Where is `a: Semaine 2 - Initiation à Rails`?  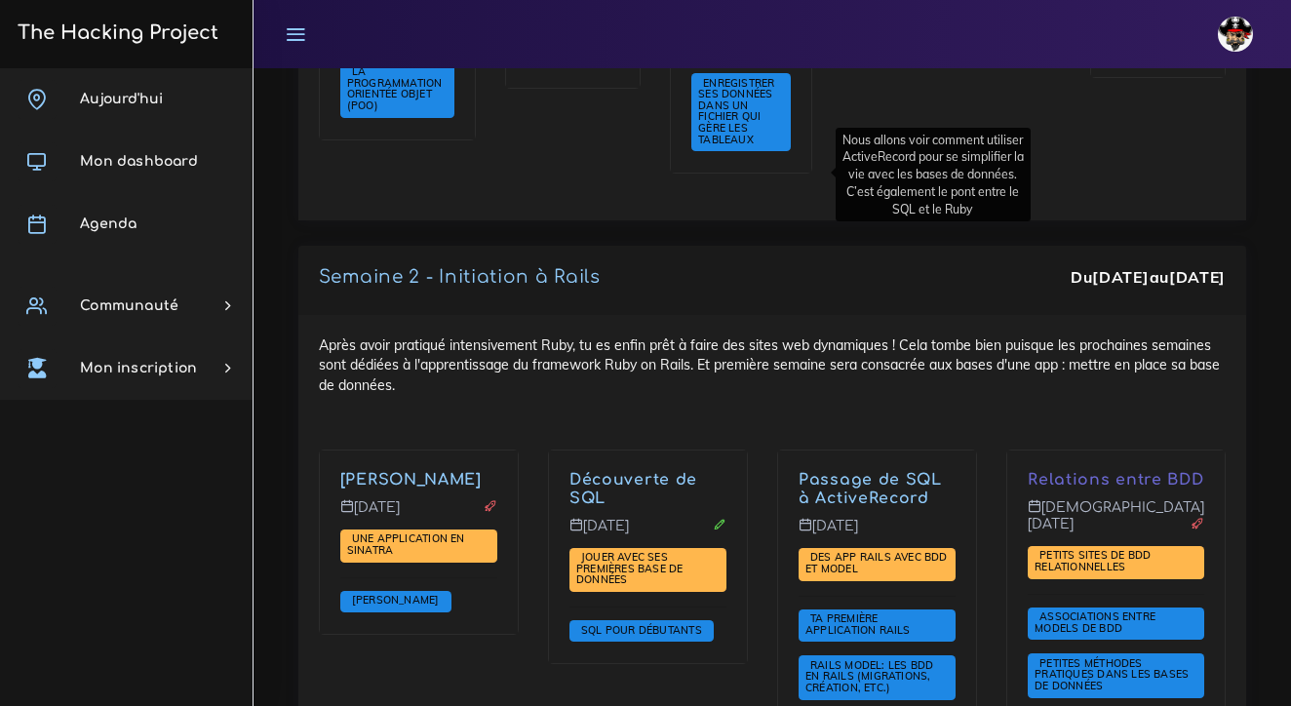
a: Semaine 2 - Initiation à Rails is located at coordinates (459, 277).